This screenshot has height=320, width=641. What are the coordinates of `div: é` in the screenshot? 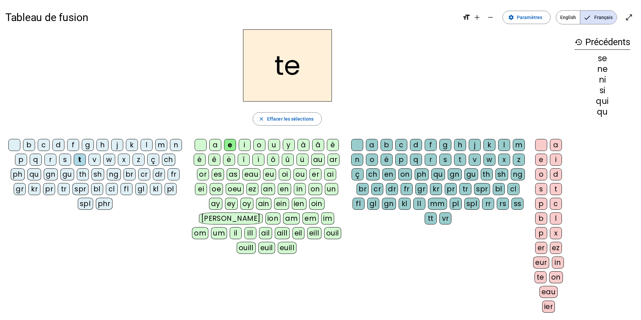 It's located at (387, 160).